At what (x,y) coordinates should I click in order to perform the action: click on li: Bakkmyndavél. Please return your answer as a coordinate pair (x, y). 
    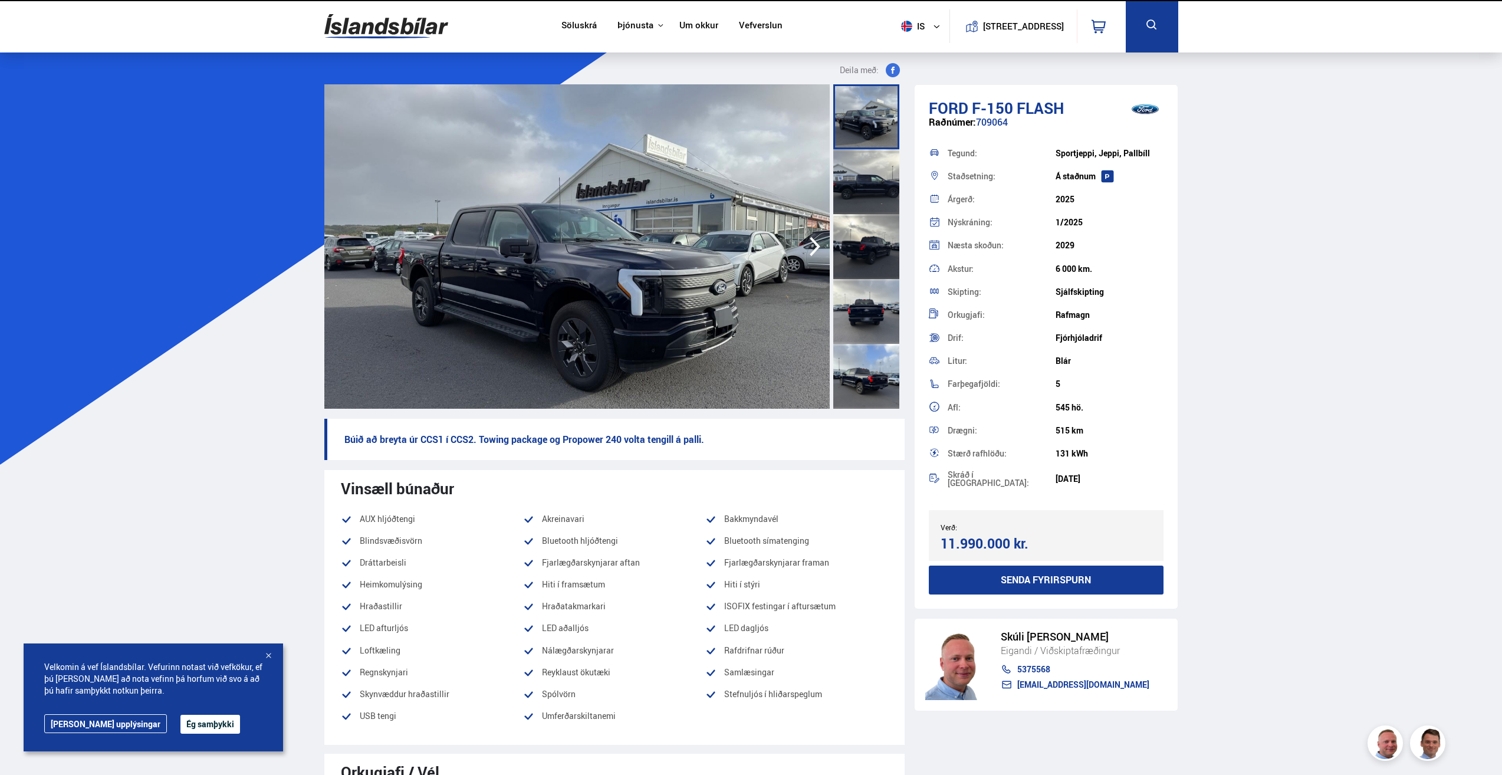
    Looking at the image, I should click on (796, 519).